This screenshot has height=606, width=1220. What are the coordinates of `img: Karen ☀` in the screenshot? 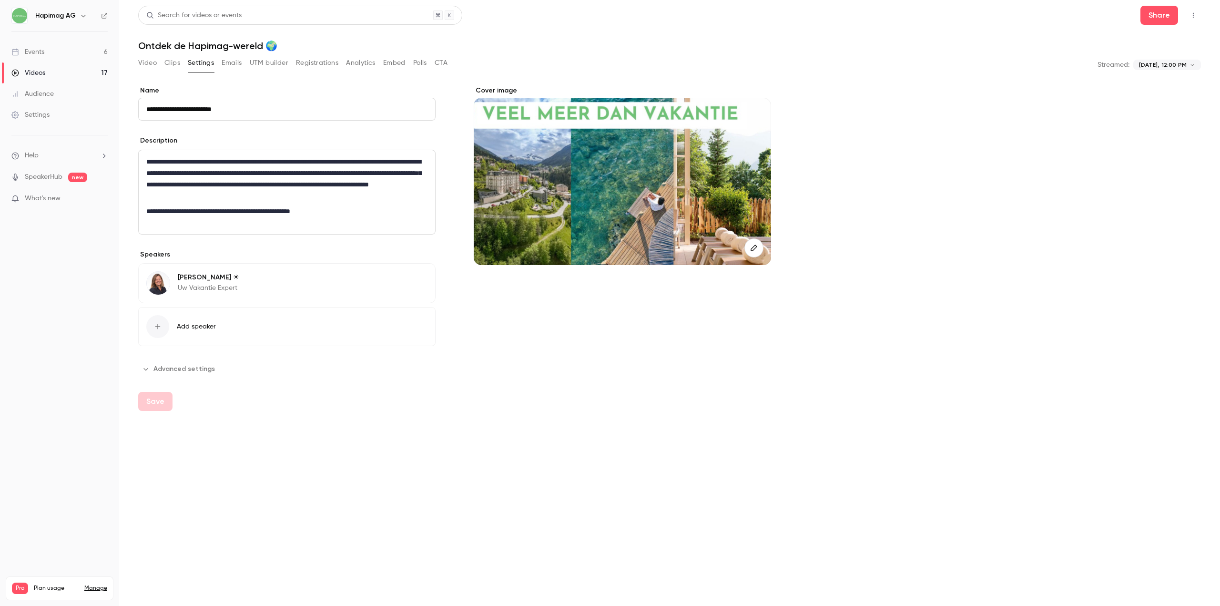 It's located at (158, 283).